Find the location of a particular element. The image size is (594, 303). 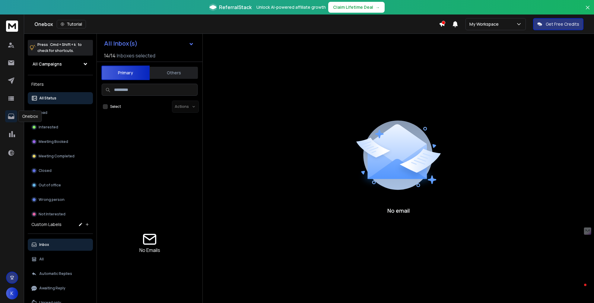

button: K is located at coordinates (12, 293).